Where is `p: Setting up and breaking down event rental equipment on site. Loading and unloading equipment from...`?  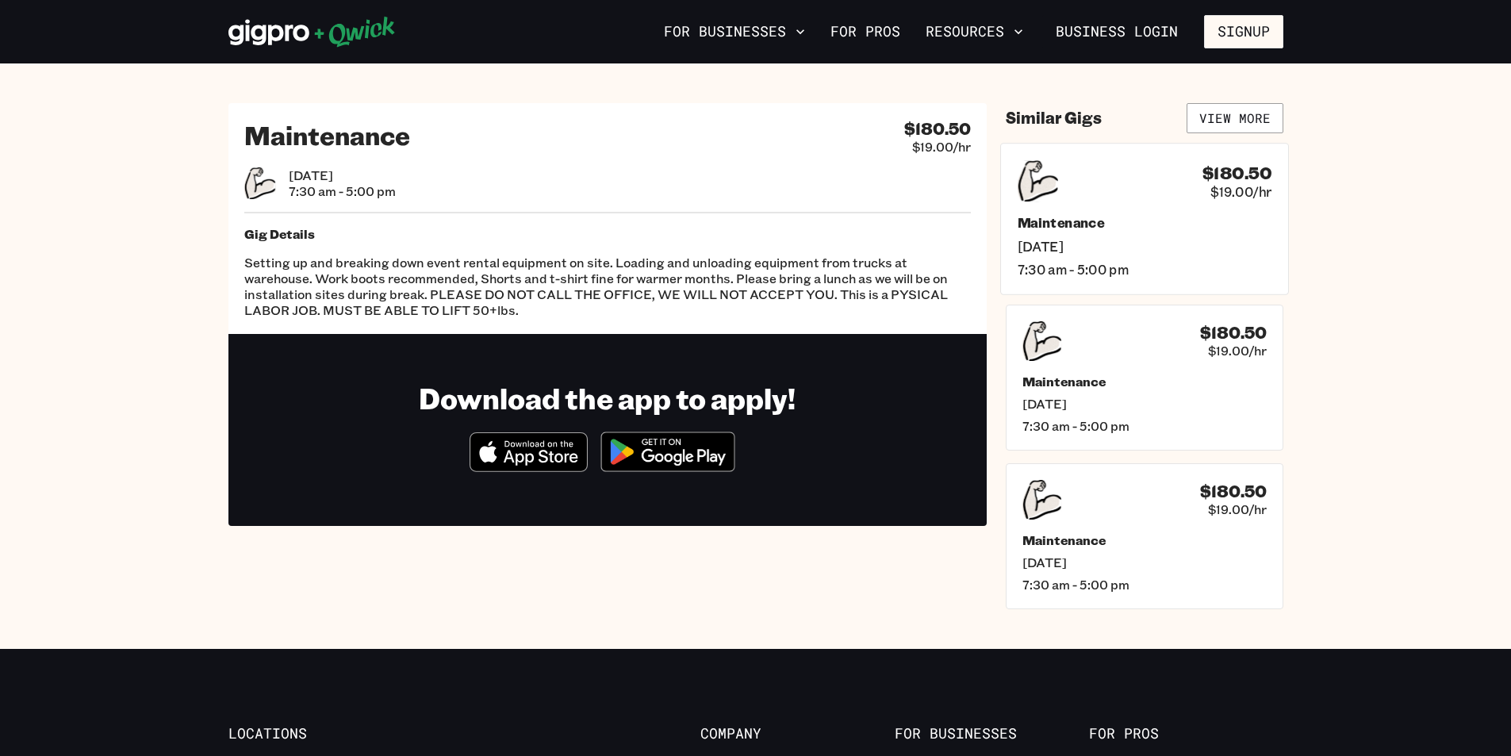
p: Setting up and breaking down event rental equipment on site. Loading and unloading equipment from... is located at coordinates (608, 286).